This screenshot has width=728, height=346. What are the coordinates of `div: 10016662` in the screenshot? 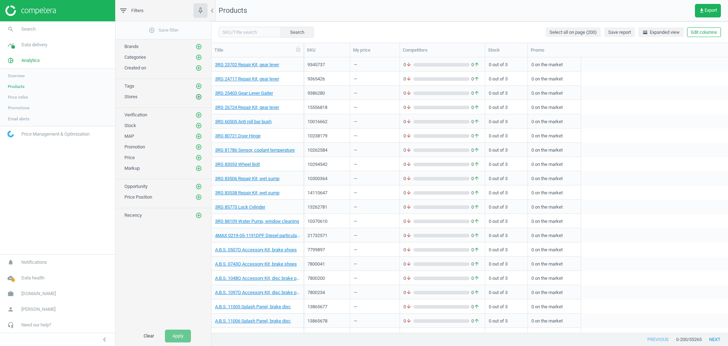 It's located at (327, 122).